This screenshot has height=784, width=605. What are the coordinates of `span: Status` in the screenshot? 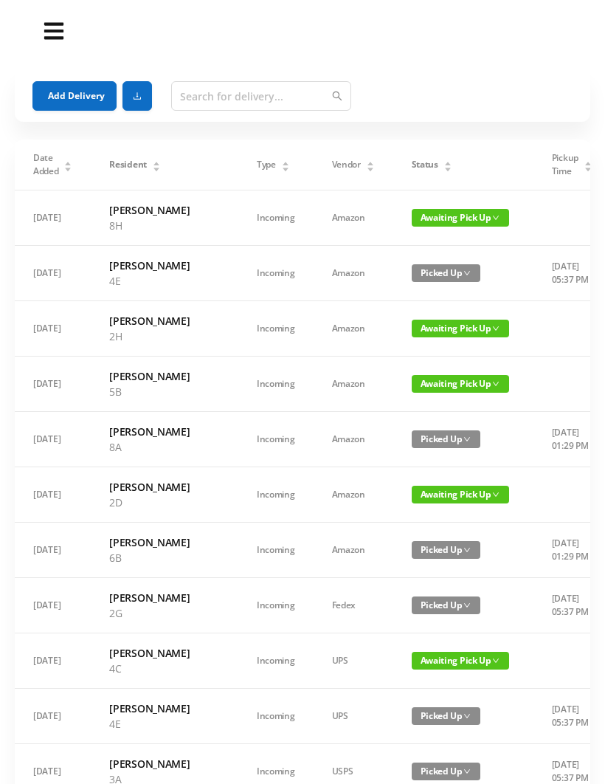 It's located at (425, 165).